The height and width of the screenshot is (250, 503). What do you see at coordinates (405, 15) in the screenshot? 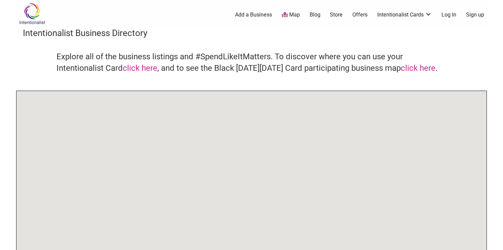
I see `a: Intentionalist Cards` at bounding box center [405, 15].